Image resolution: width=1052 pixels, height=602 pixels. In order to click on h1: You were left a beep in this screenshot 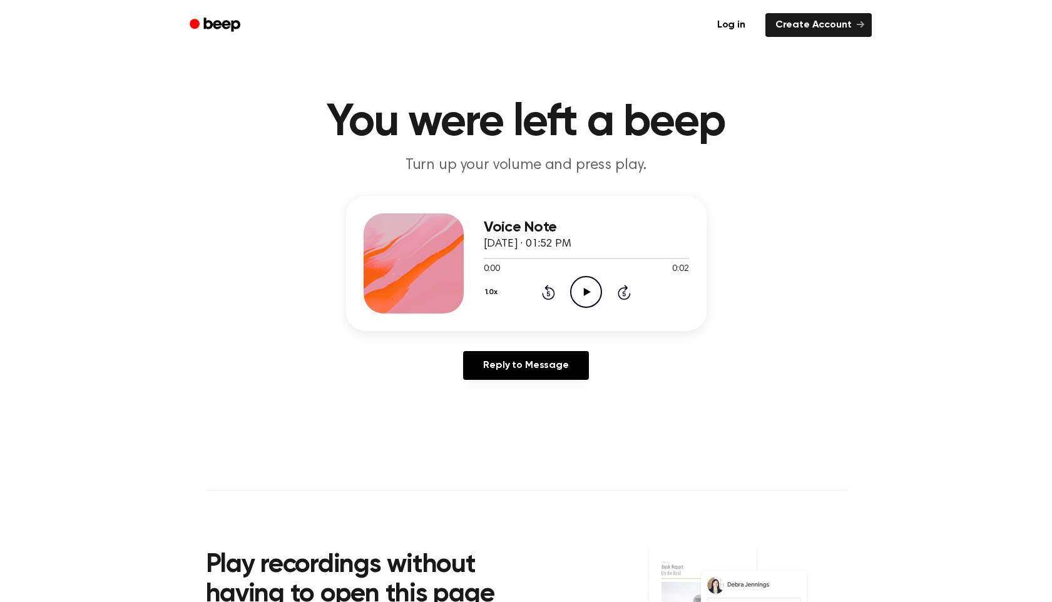, I will do `click(526, 123)`.